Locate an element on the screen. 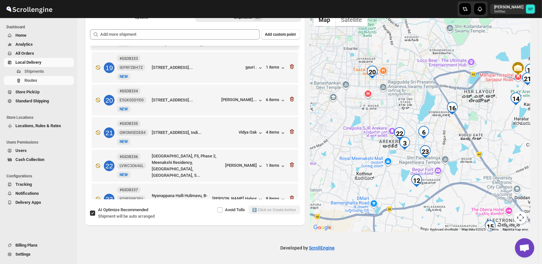 This screenshot has height=264, width=542. div: 6 items is located at coordinates (276, 100).